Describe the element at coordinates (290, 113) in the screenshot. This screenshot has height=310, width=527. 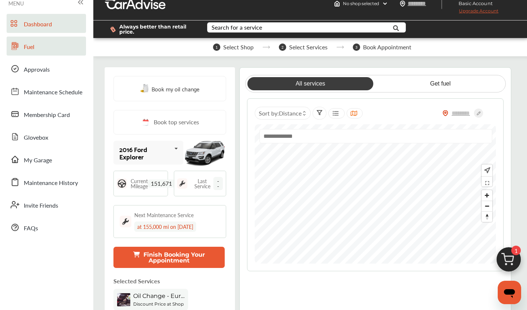
I see `span: Distance` at that location.